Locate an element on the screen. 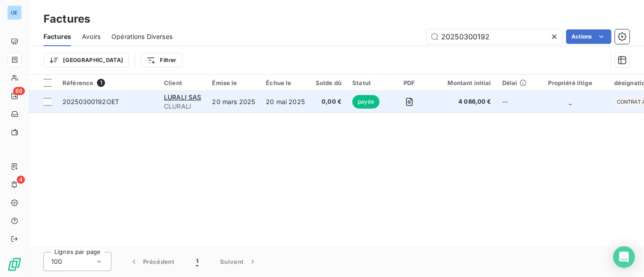 Image resolution: width=644 pixels, height=277 pixels. span: Factures is located at coordinates (57, 37).